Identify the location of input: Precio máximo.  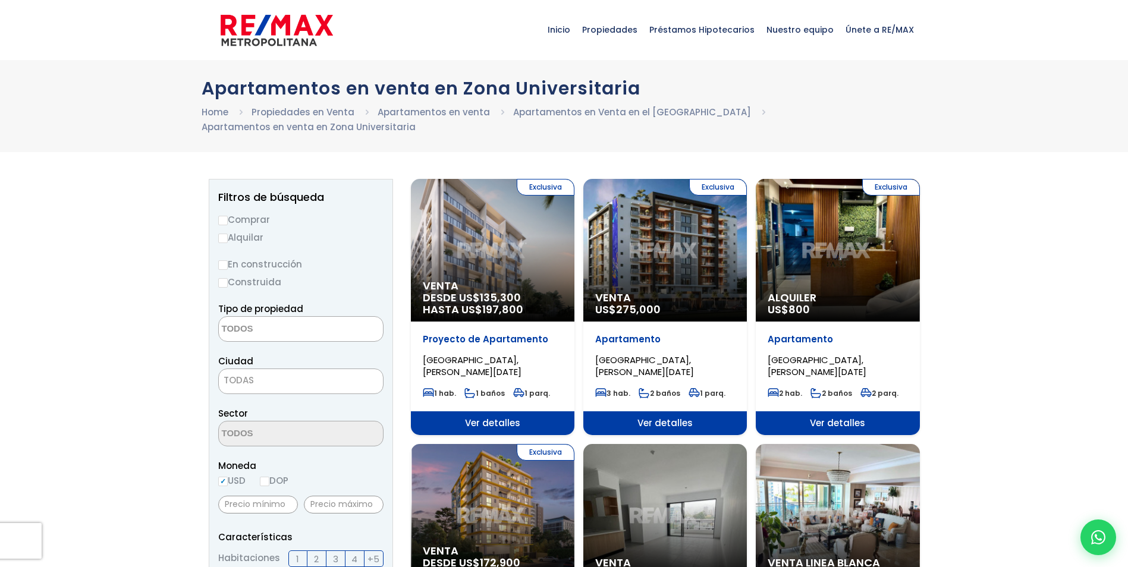
(344, 505).